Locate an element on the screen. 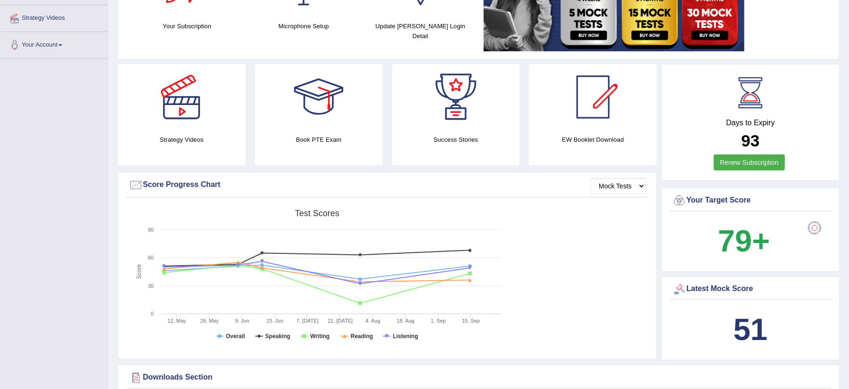  tspan: Score is located at coordinates (139, 272).